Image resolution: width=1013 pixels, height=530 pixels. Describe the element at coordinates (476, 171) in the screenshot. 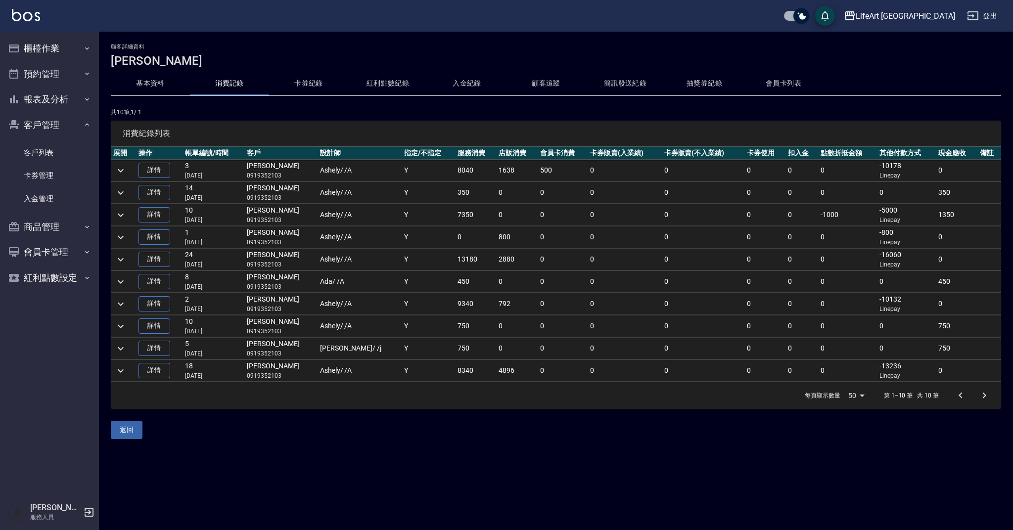

I see `td: 8040` at that location.